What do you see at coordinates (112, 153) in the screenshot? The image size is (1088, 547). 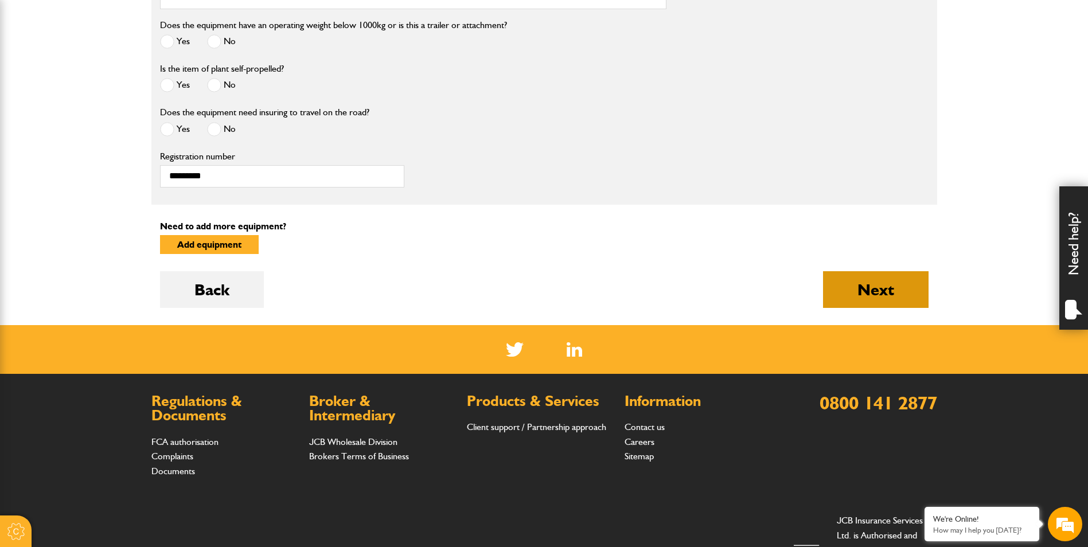 I see `input: Enter your email address` at bounding box center [112, 153].